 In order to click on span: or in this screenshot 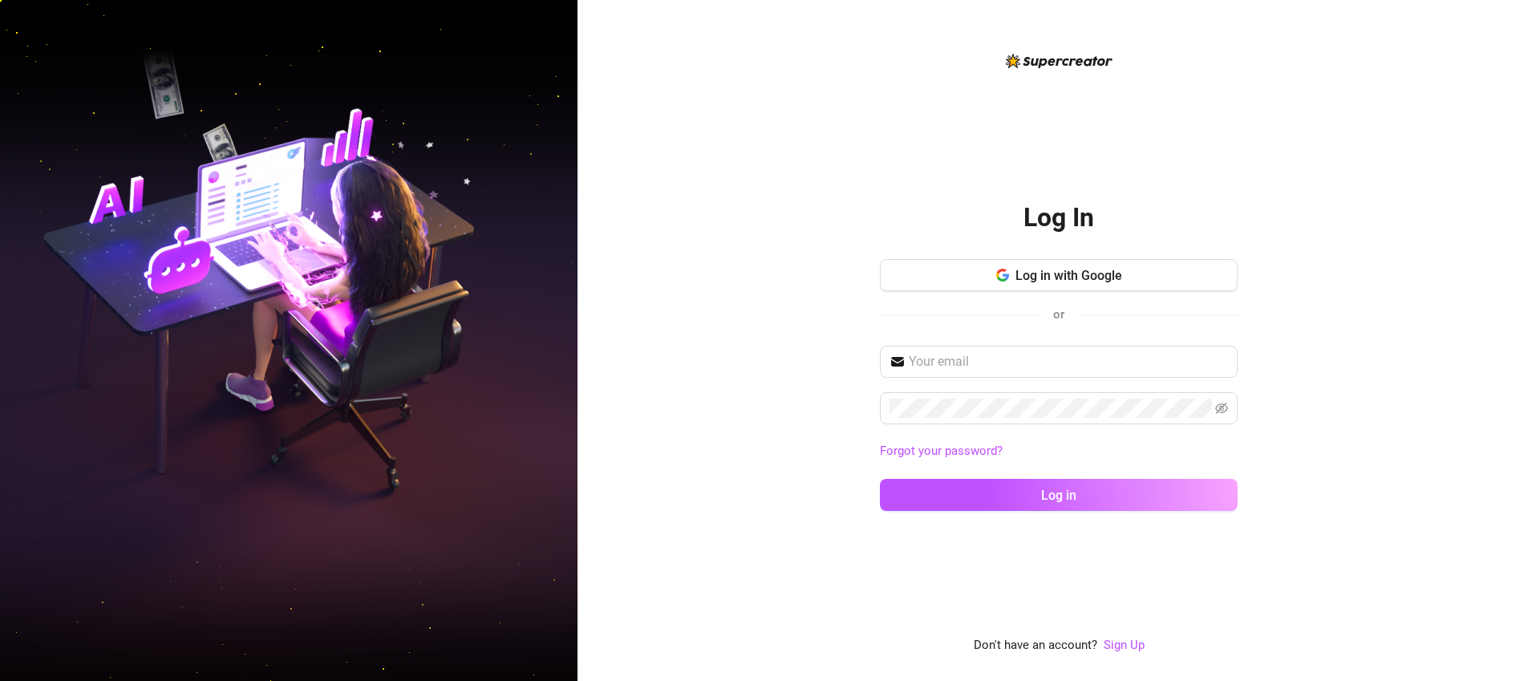, I will do `click(1059, 314)`.